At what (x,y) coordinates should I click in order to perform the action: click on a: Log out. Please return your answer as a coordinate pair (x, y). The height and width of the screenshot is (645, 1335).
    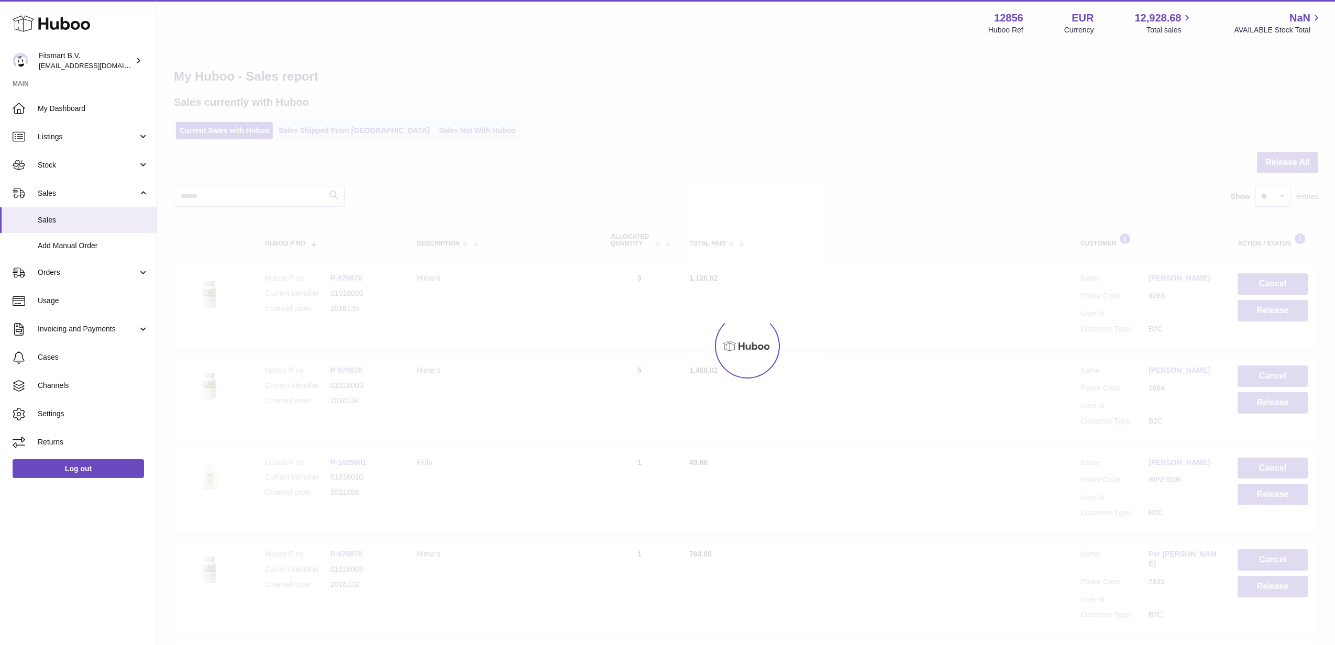
    Looking at the image, I should click on (78, 469).